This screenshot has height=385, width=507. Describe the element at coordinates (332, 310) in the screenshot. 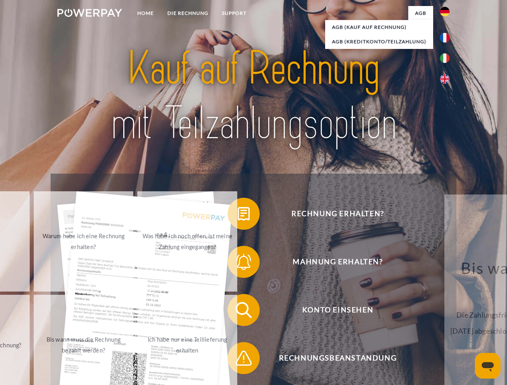

I see `button: Konto einsehen` at that location.